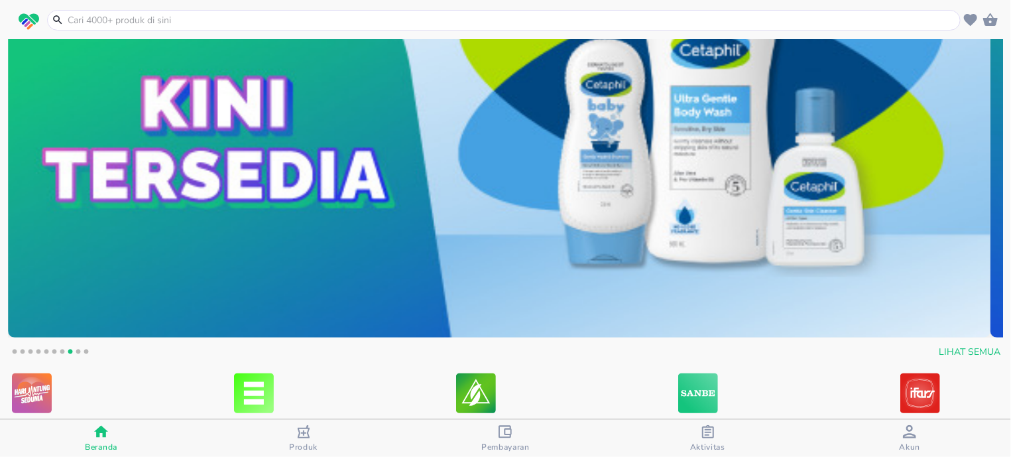  Describe the element at coordinates (505, 438) in the screenshot. I see `button: Pembayaran` at that location.